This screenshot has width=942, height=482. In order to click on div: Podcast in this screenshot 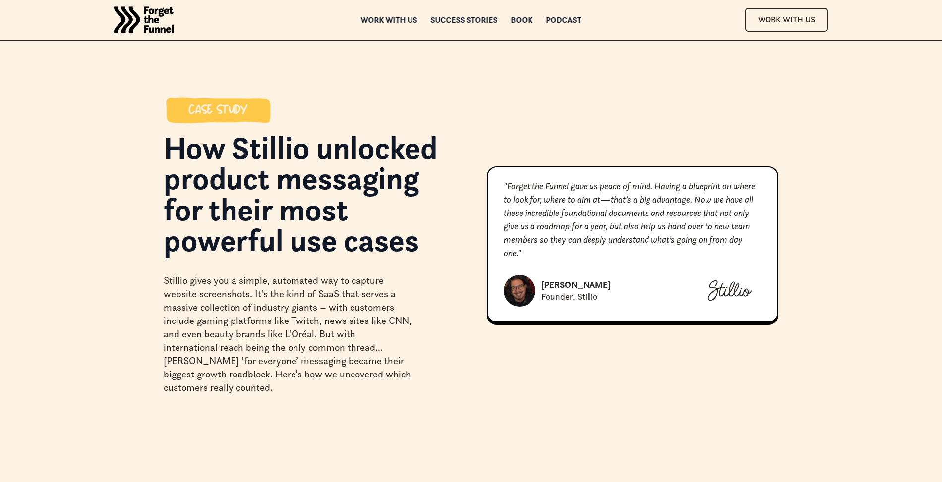, I will do `click(564, 20)`.